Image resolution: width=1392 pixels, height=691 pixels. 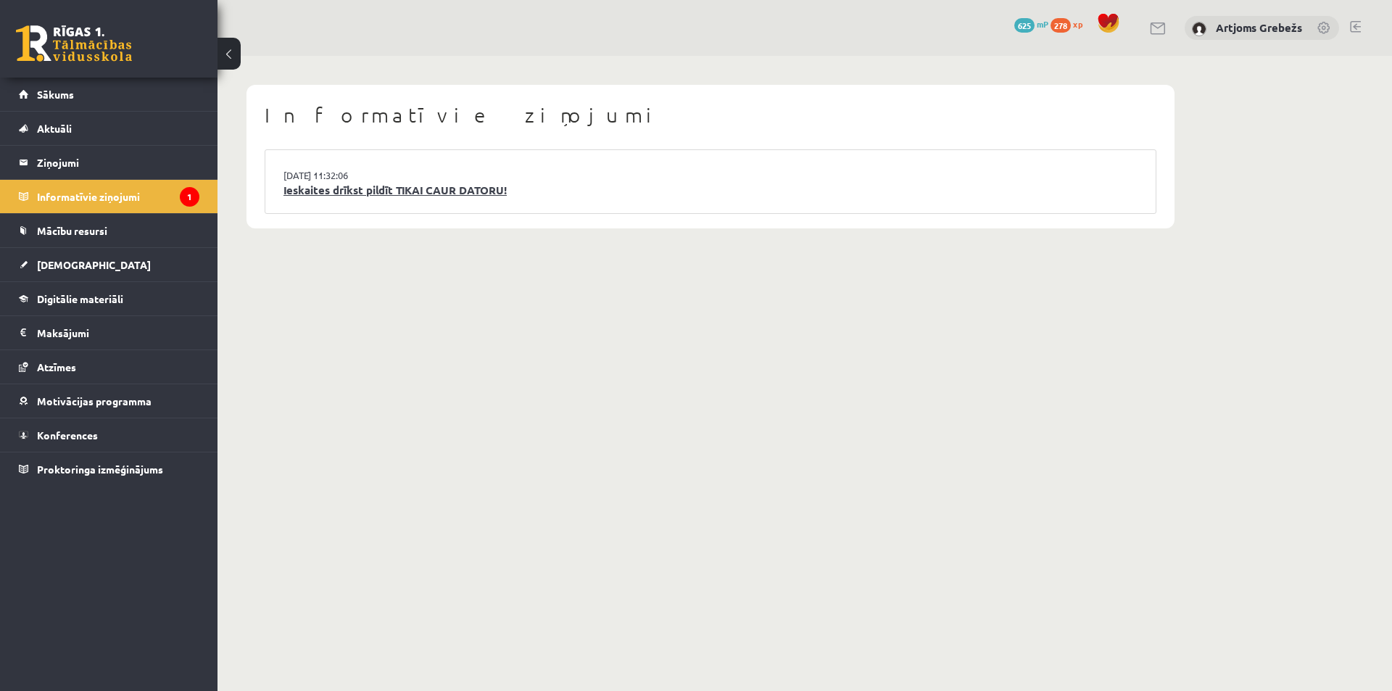 What do you see at coordinates (1077, 24) in the screenshot?
I see `span: xp` at bounding box center [1077, 24].